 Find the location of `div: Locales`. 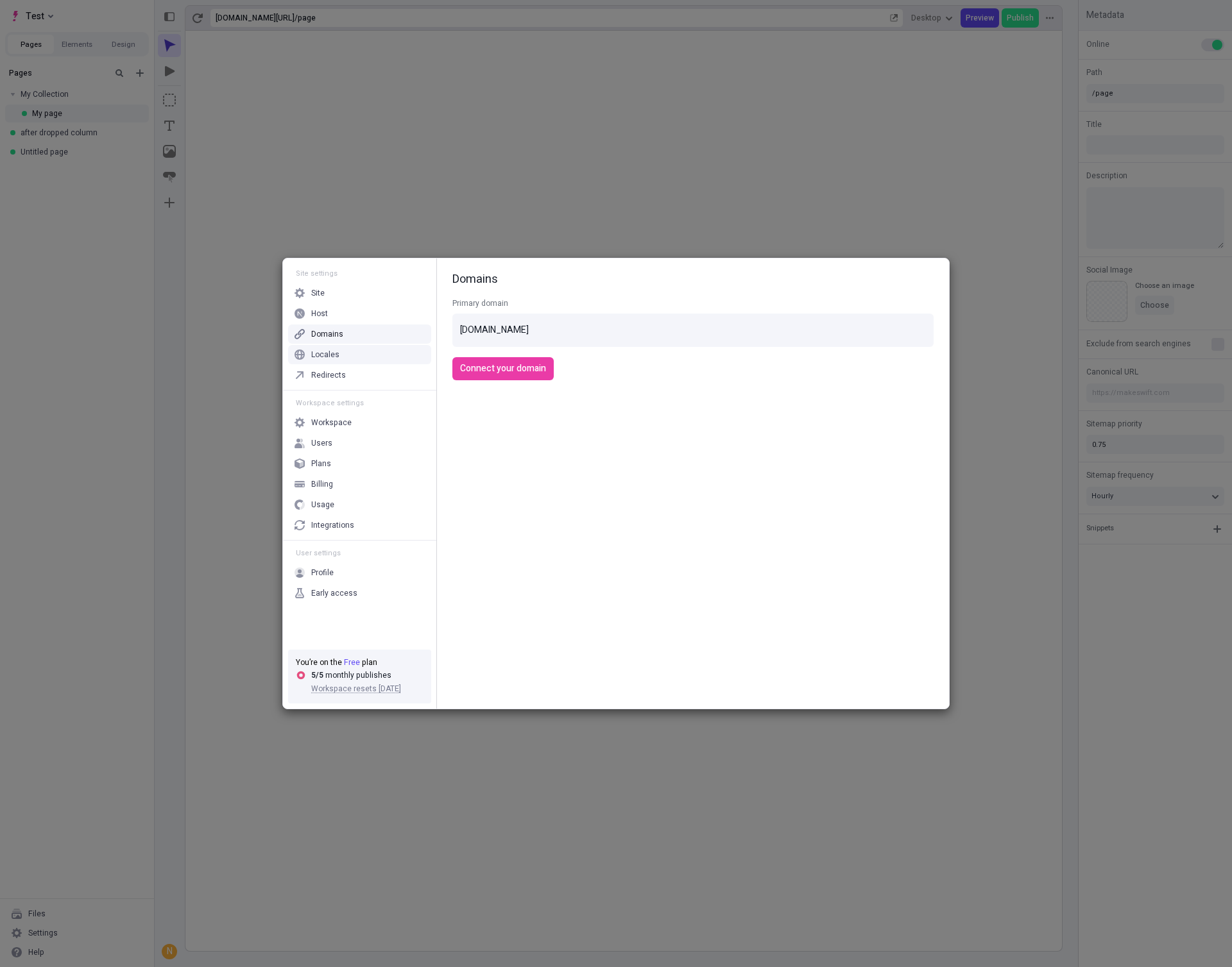

div: Locales is located at coordinates (326, 355).